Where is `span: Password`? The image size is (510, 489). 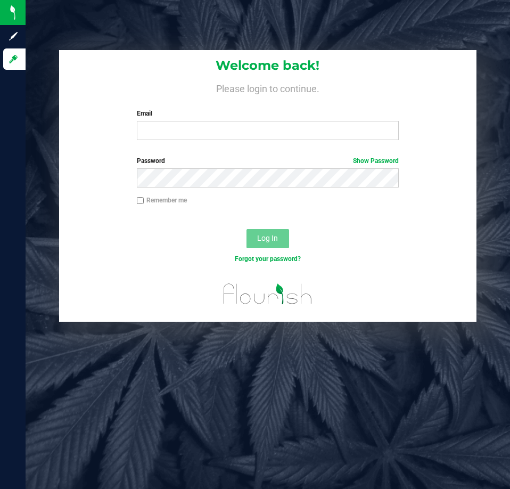
span: Password is located at coordinates (151, 161).